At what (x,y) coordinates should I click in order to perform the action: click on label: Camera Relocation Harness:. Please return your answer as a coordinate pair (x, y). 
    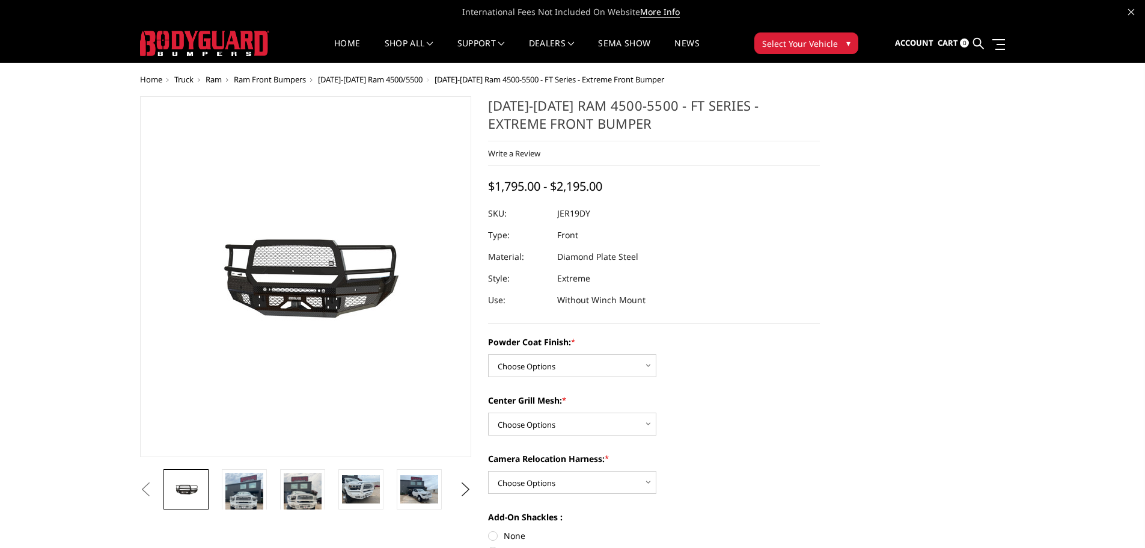
    Looking at the image, I should click on (654, 458).